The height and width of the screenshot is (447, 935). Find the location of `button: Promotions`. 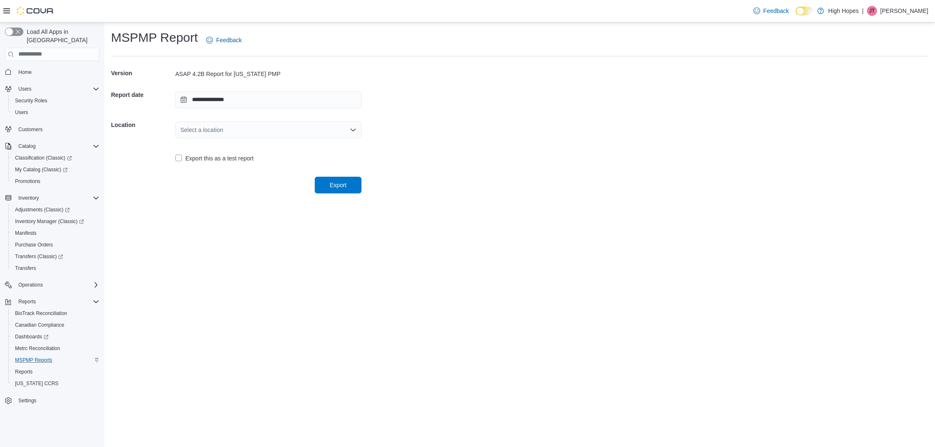

button: Promotions is located at coordinates (56, 181).